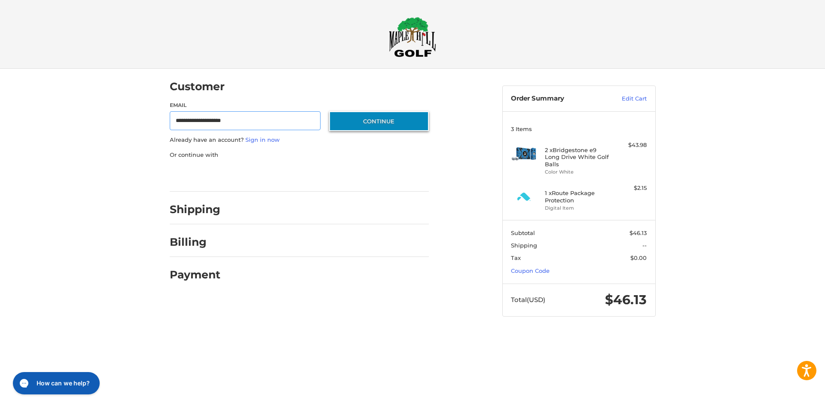 This screenshot has height=406, width=825. Describe the element at coordinates (577, 208) in the screenshot. I see `li: Digital Item` at that location.